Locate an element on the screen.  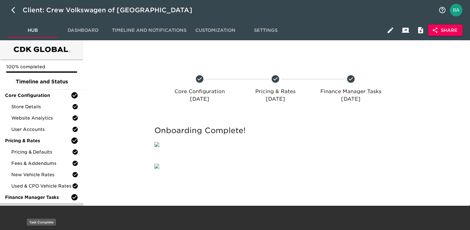
button: Edit Hub is located at coordinates (391, 30).